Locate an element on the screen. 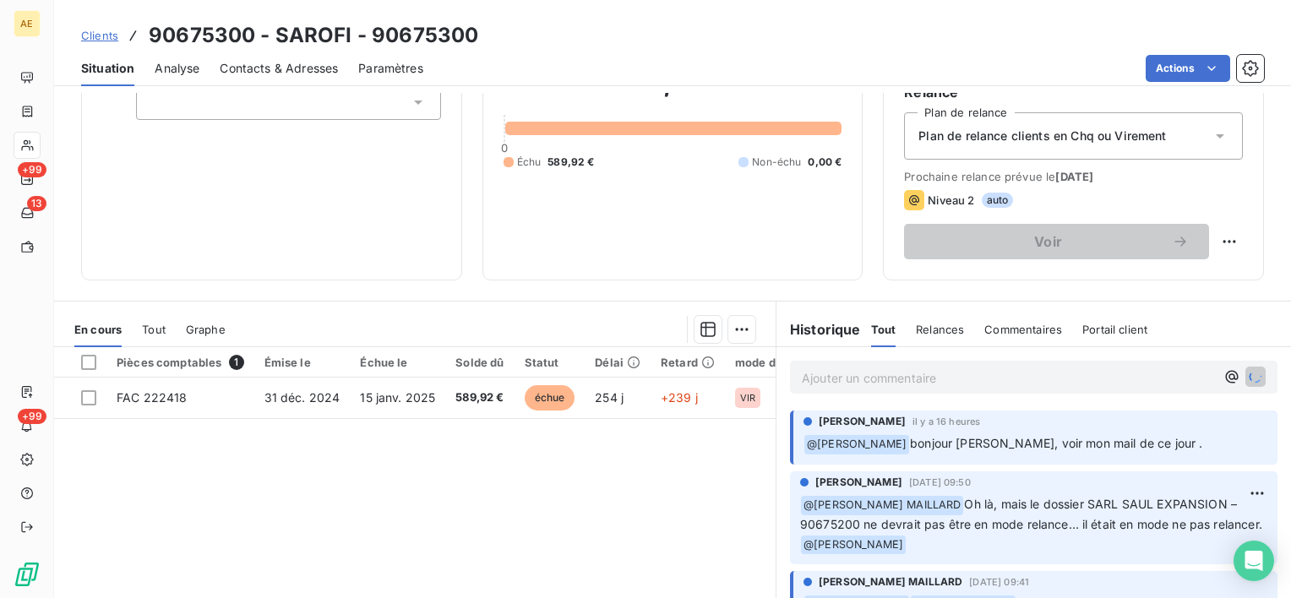  span: En cours is located at coordinates (98, 330).